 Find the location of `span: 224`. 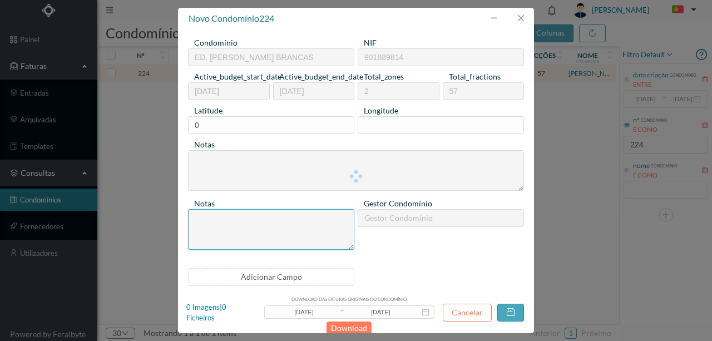

span: 224 is located at coordinates (231, 18).